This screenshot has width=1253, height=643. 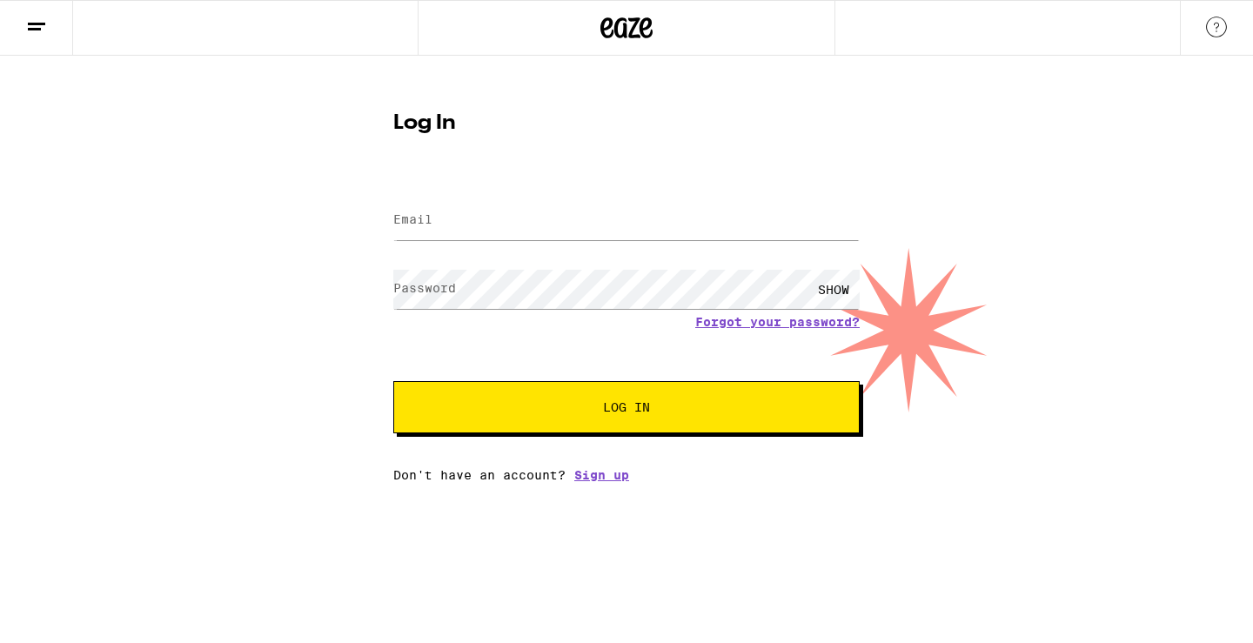 I want to click on div: SHOW, so click(x=834, y=289).